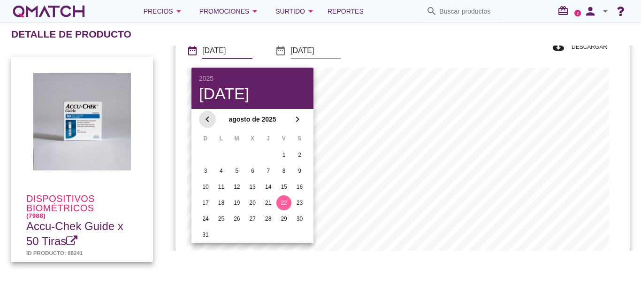 The height and width of the screenshot is (285, 641). Describe the element at coordinates (300, 219) in the screenshot. I see `button: 30` at that location.